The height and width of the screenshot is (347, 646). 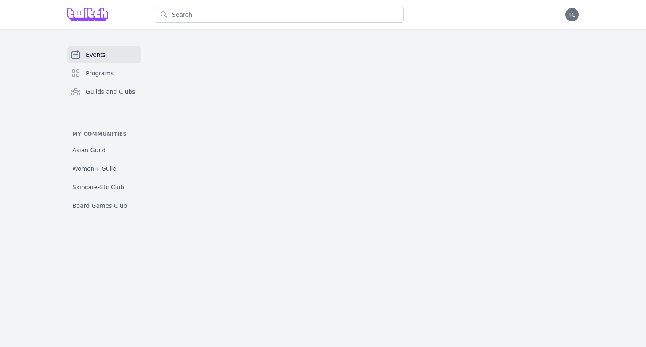 What do you see at coordinates (100, 73) in the screenshot?
I see `span: Programs` at bounding box center [100, 73].